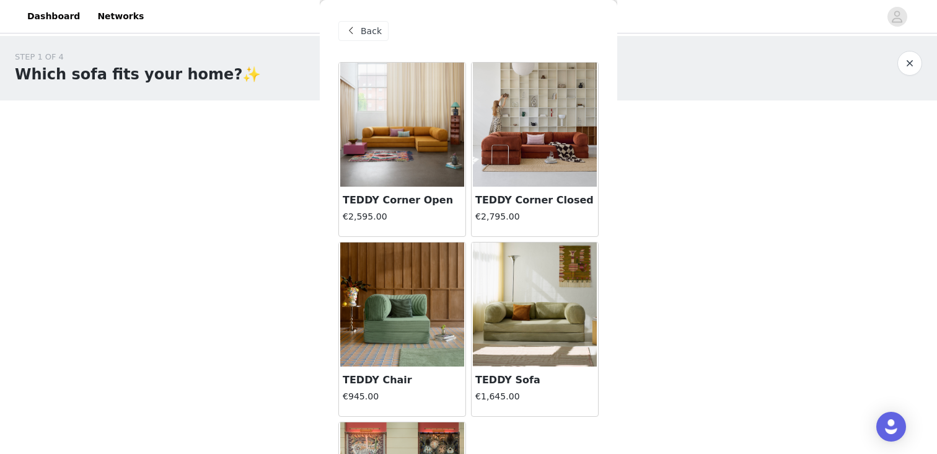  What do you see at coordinates (535, 380) in the screenshot?
I see `h3: TEDDY Sofa` at bounding box center [535, 380].